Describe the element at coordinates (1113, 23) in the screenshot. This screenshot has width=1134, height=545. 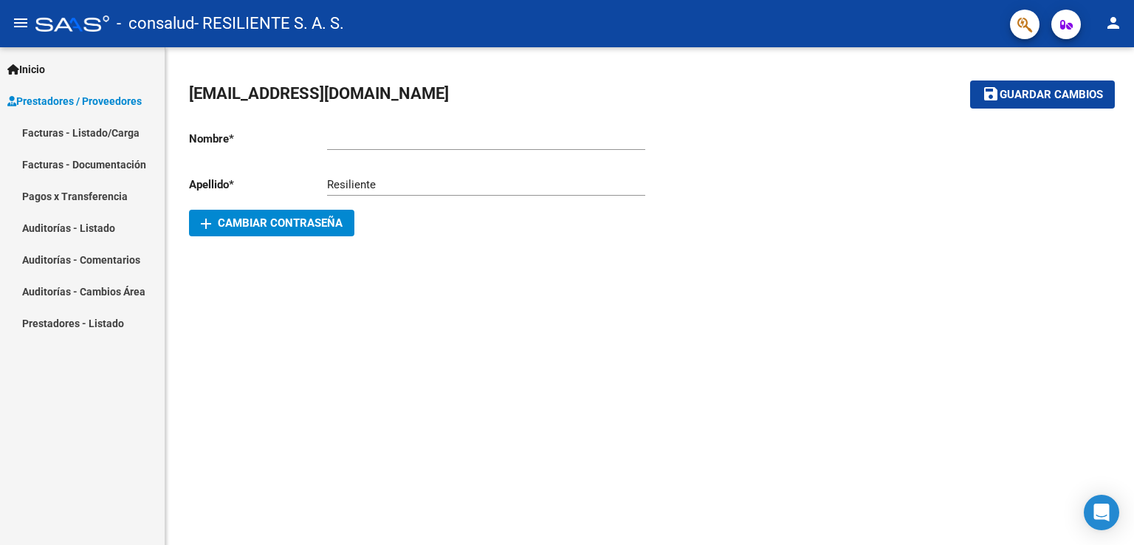
I see `mat-icon: person` at that location.